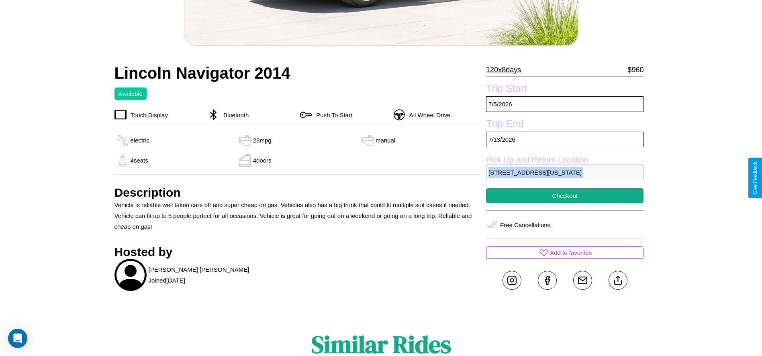  What do you see at coordinates (140, 140) in the screenshot?
I see `p: electric` at bounding box center [140, 140].